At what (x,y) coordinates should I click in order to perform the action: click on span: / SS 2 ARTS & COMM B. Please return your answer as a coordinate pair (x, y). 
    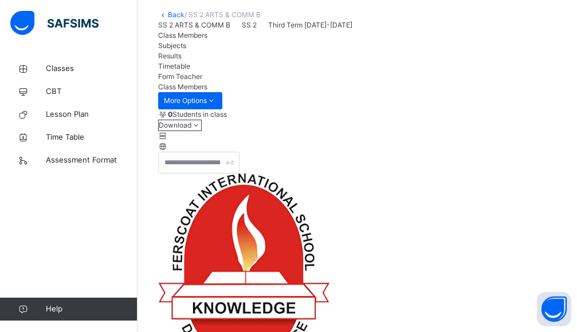
    Looking at the image, I should click on (222, 14).